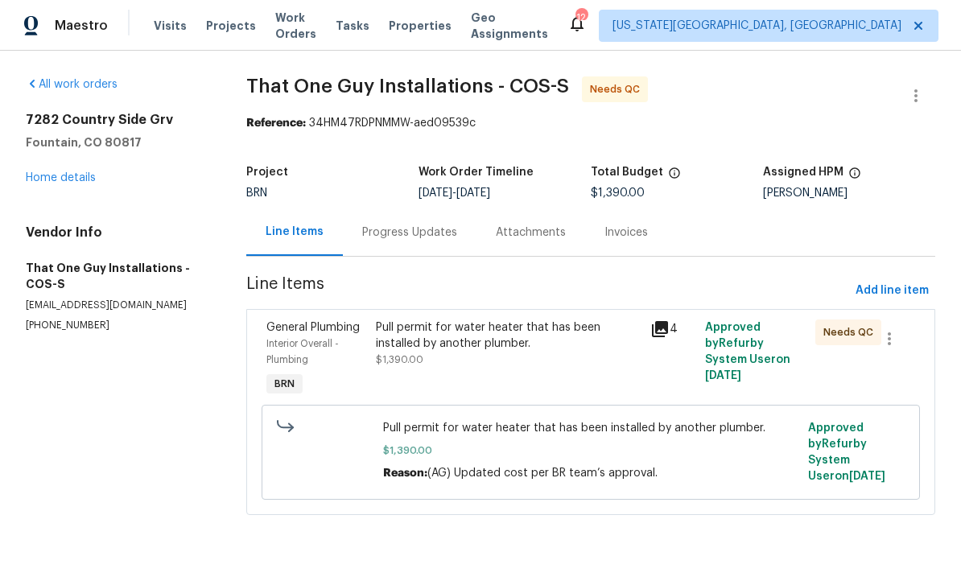  Describe the element at coordinates (674, 177) in the screenshot. I see `span: The total cost of line items that have been proposed by Opendoor. This sum includes line items th...` at that location.